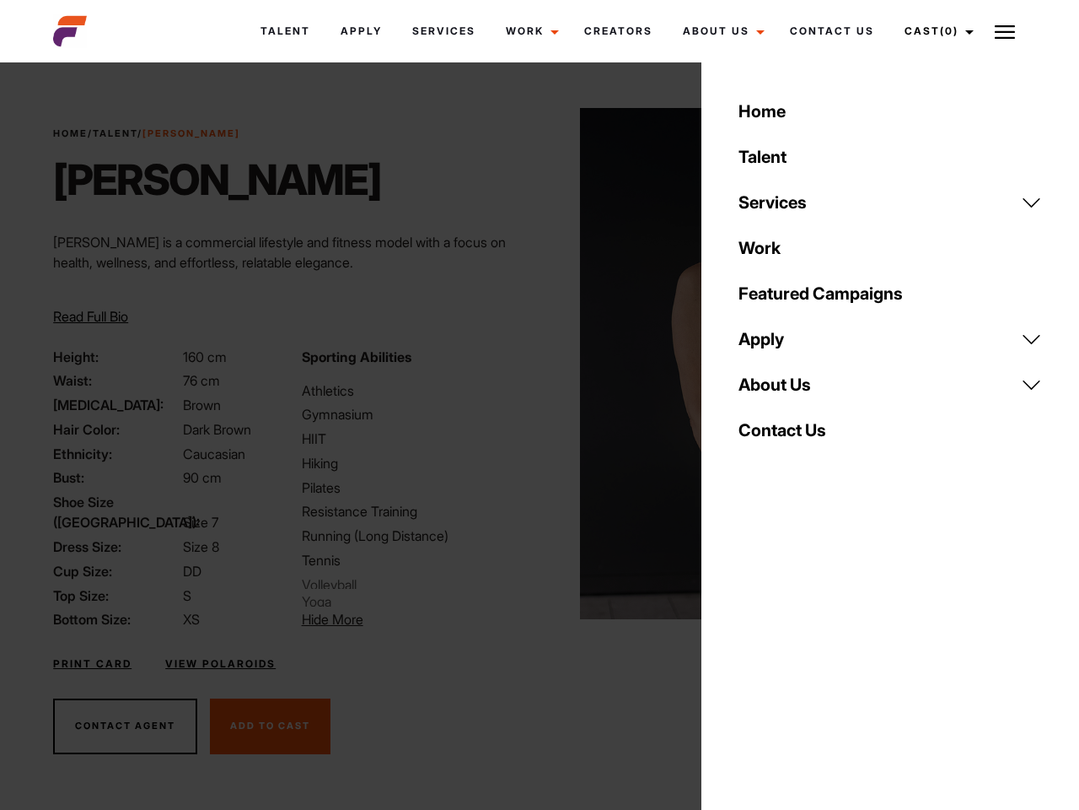 The width and height of the screenshot is (1079, 810). Describe the element at coordinates (201, 522) in the screenshot. I see `span: Size 7` at that location.